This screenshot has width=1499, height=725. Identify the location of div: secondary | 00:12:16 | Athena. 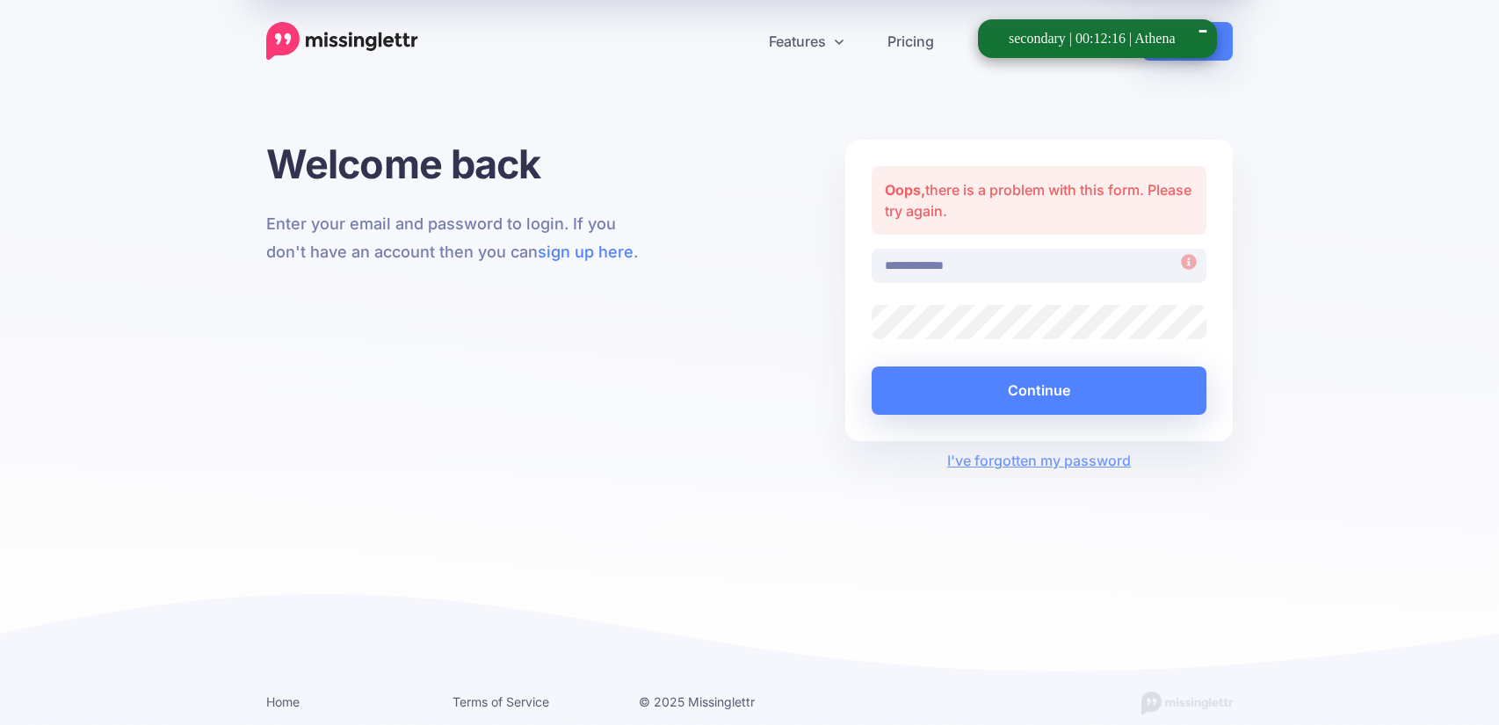
(1092, 39).